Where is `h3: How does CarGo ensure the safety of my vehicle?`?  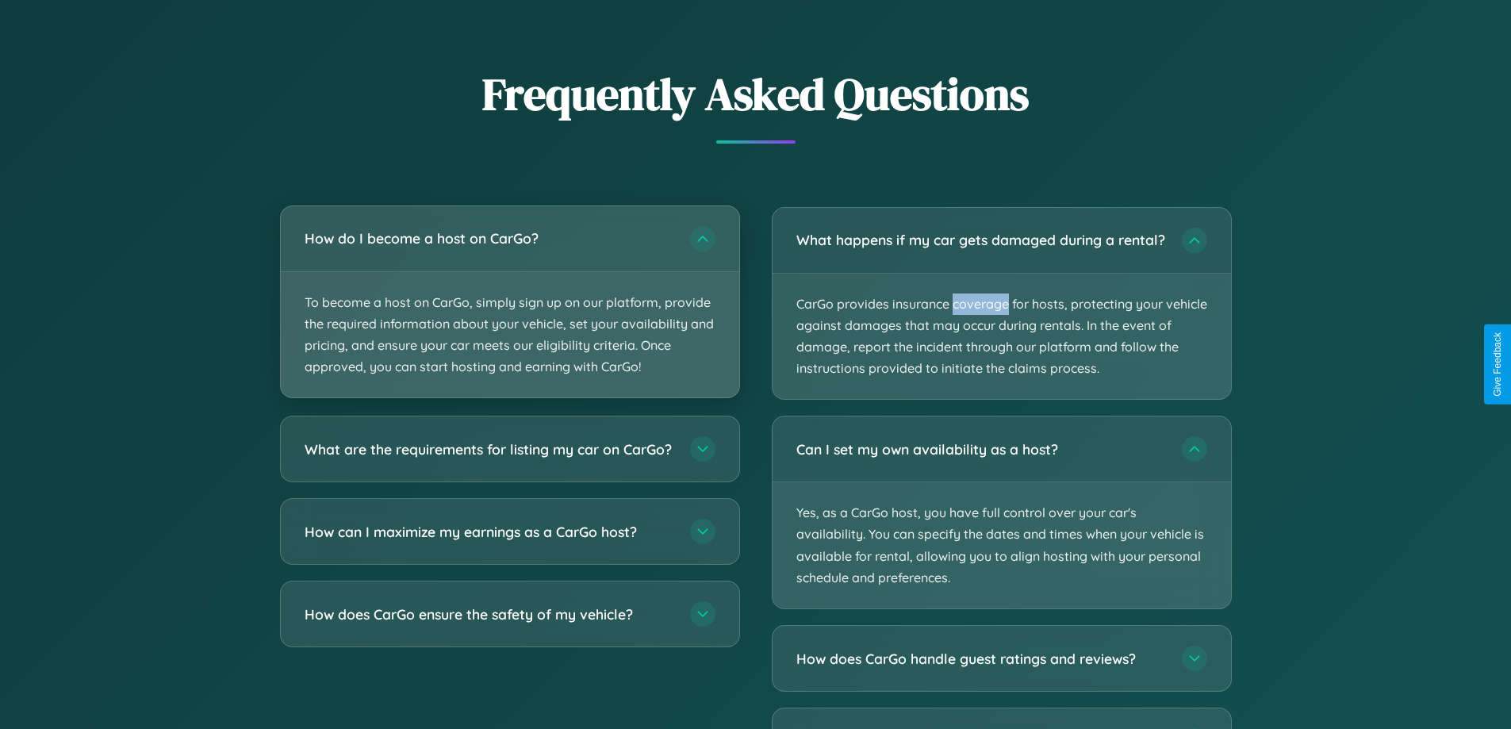
h3: How does CarGo ensure the safety of my vehicle? is located at coordinates (489, 614).